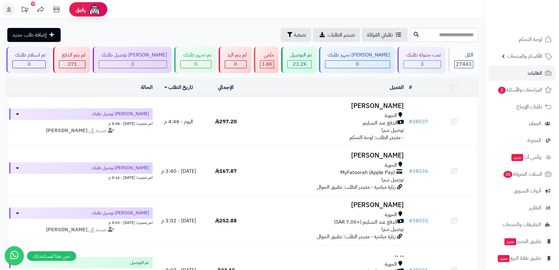 The width and height of the screenshot is (559, 270). I want to click on span: 252.88, so click(226, 221).